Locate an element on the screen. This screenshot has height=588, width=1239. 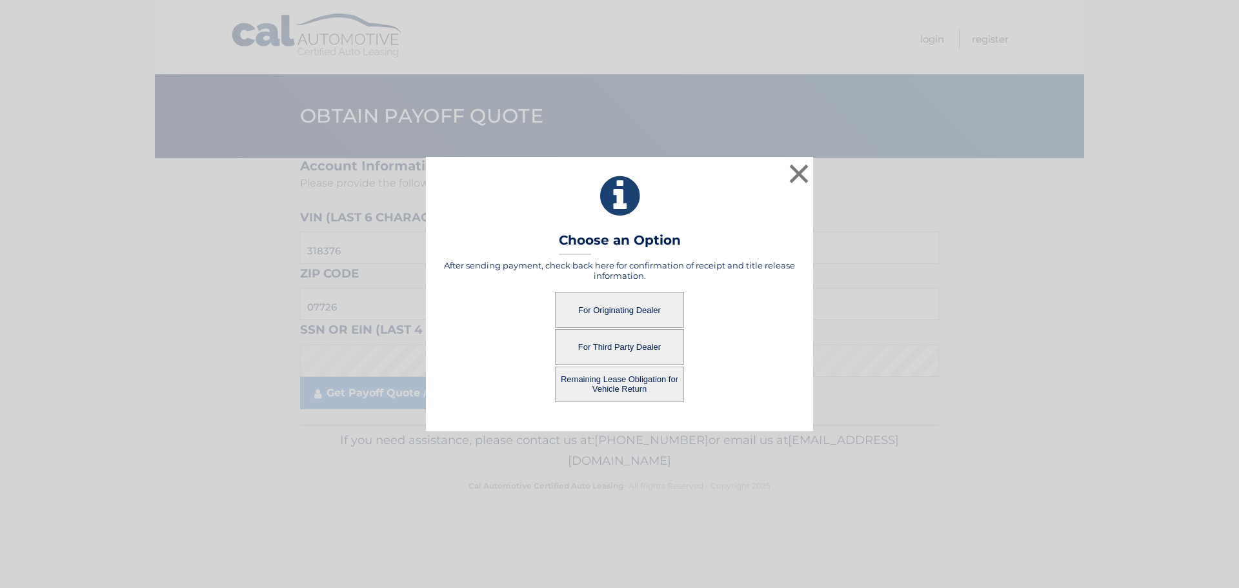
button: For Originating Dealer is located at coordinates (619, 310).